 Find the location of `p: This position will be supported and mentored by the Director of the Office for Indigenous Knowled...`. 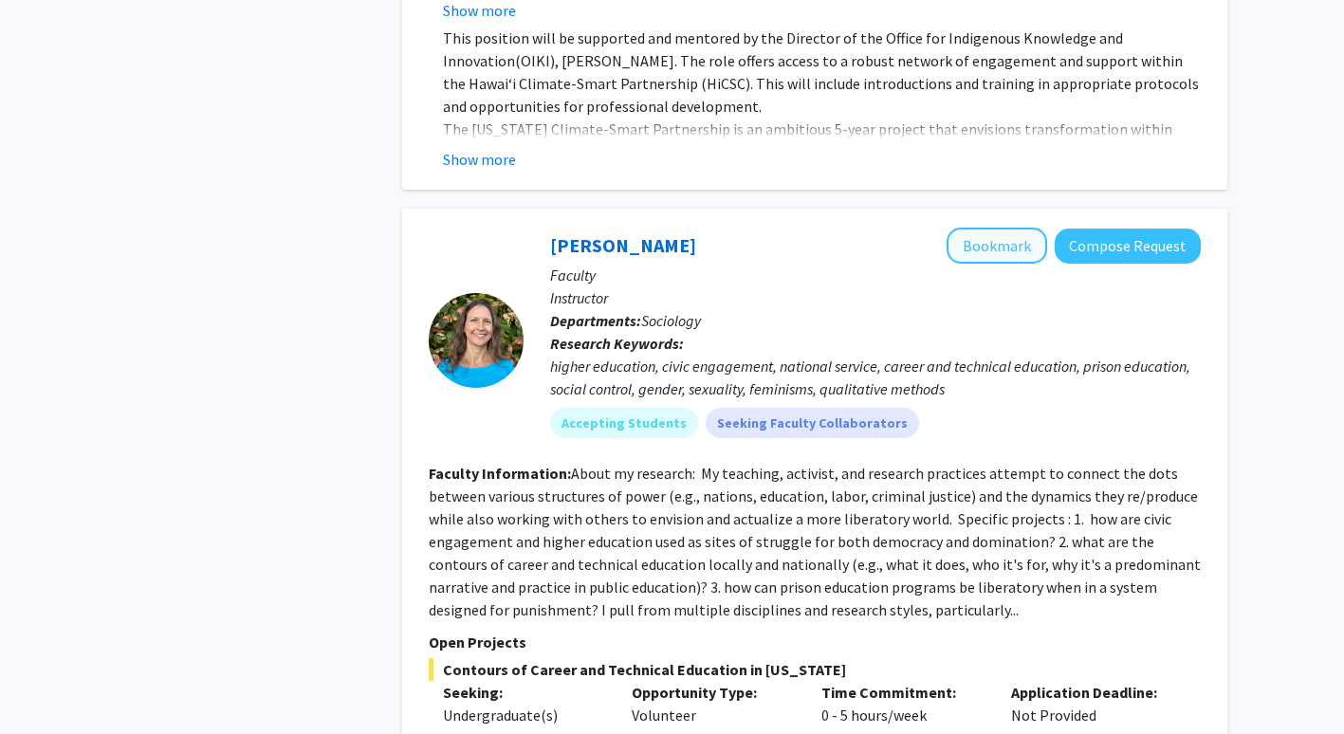

p: This position will be supported and mentored by the Director of the Office for Indigenous Knowled... is located at coordinates (822, 72).